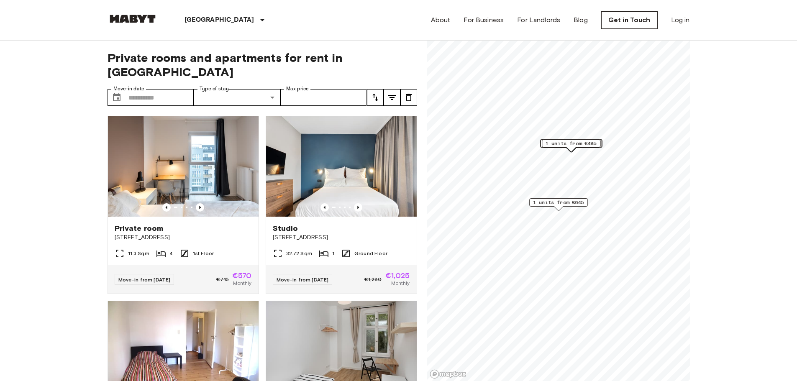  I want to click on a: Mapbox logo, so click(448, 374).